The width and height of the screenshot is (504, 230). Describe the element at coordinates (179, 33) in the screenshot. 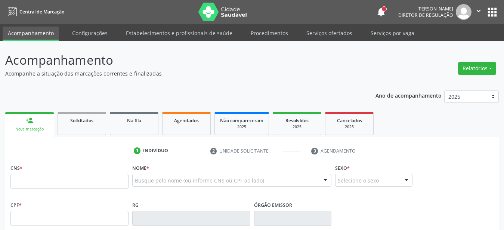

I see `a: Estabelecimentos e profissionais de saúde` at that location.